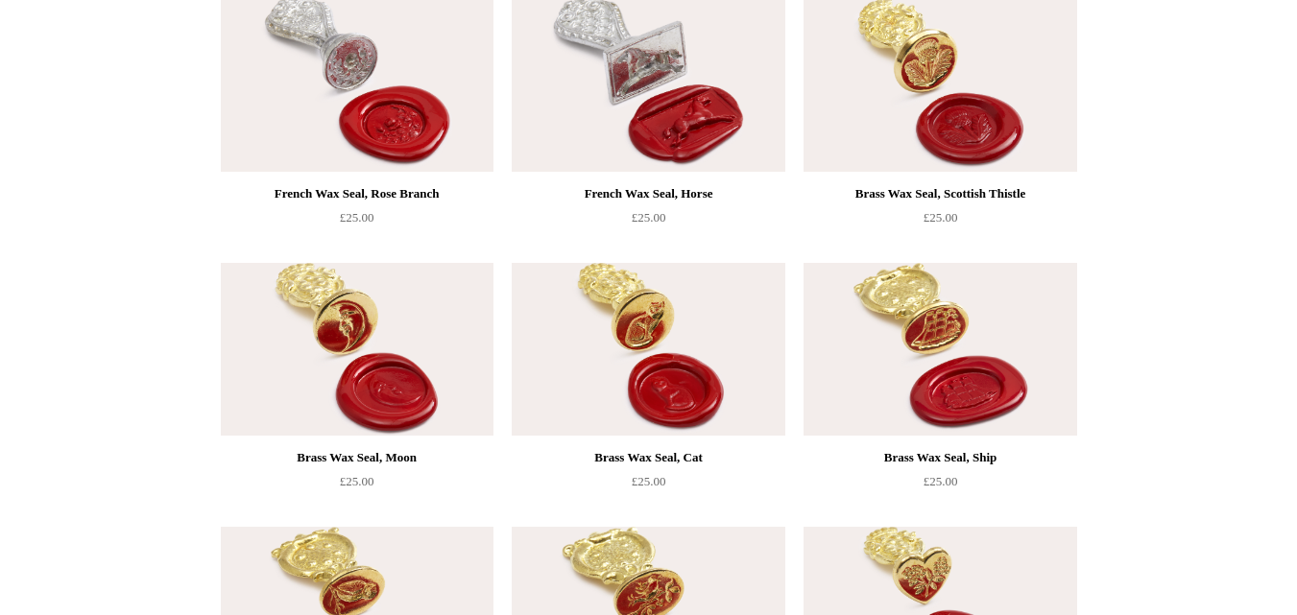 The width and height of the screenshot is (1297, 615). I want to click on a: Brass Wax Seal, Ship Brass Wax Seal, Ship, so click(940, 349).